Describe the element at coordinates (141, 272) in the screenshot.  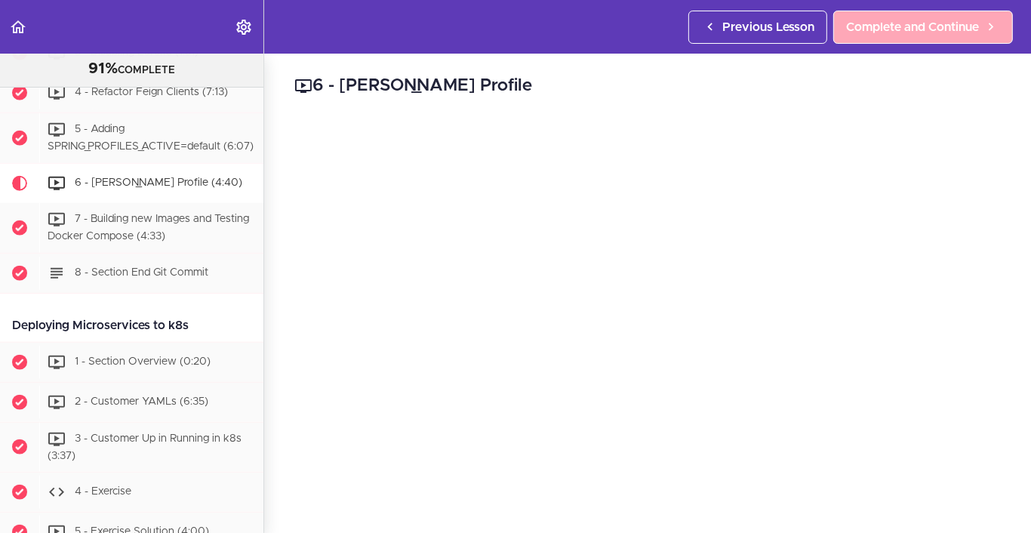
I see `span: 8 - Section End Git Commit` at that location.